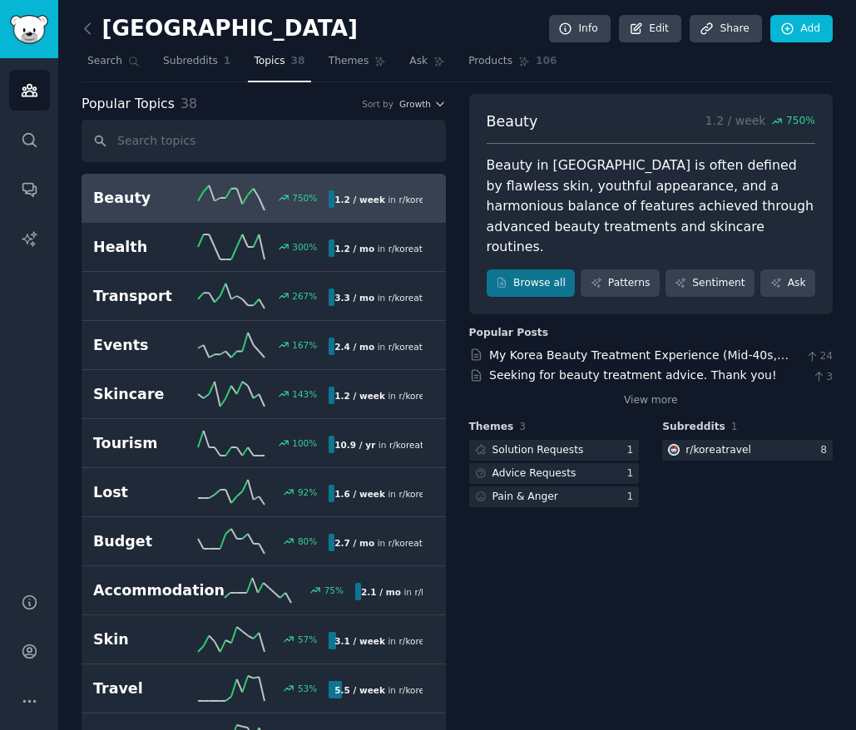 The width and height of the screenshot is (856, 730). I want to click on a: Events167%2.4 / moin r/koreatravel, so click(264, 345).